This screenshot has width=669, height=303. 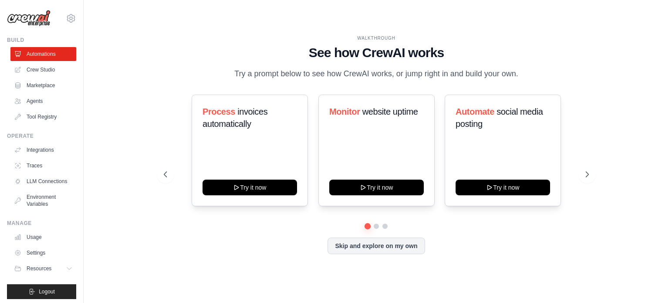 What do you see at coordinates (475, 112) in the screenshot?
I see `span: Automate` at bounding box center [475, 112].